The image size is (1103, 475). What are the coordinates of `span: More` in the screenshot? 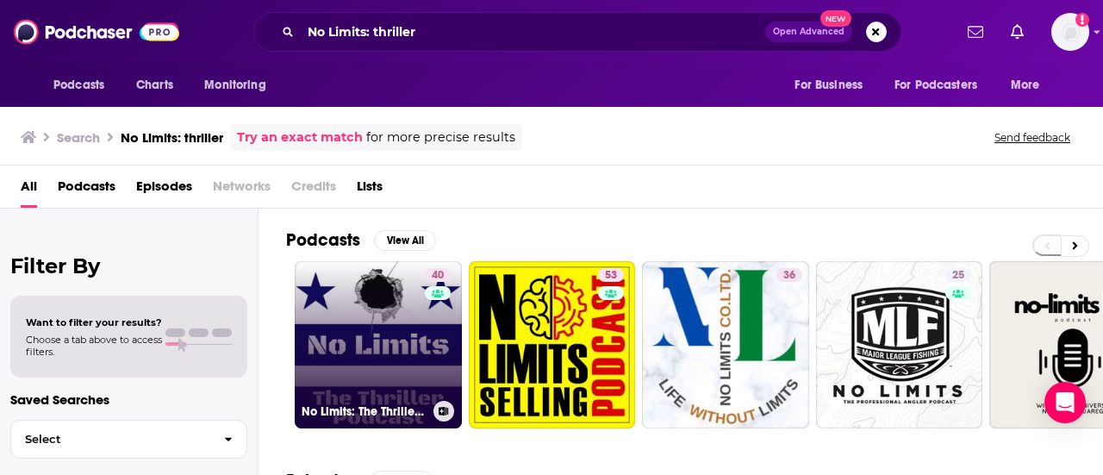 It's located at (1025, 85).